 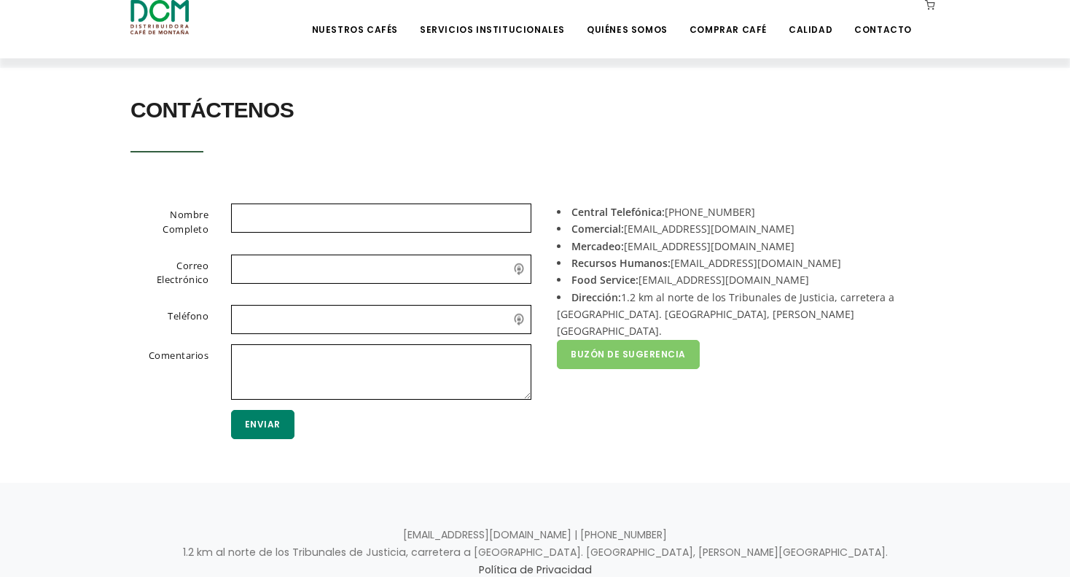 I want to click on strong: Dirección:, so click(x=596, y=297).